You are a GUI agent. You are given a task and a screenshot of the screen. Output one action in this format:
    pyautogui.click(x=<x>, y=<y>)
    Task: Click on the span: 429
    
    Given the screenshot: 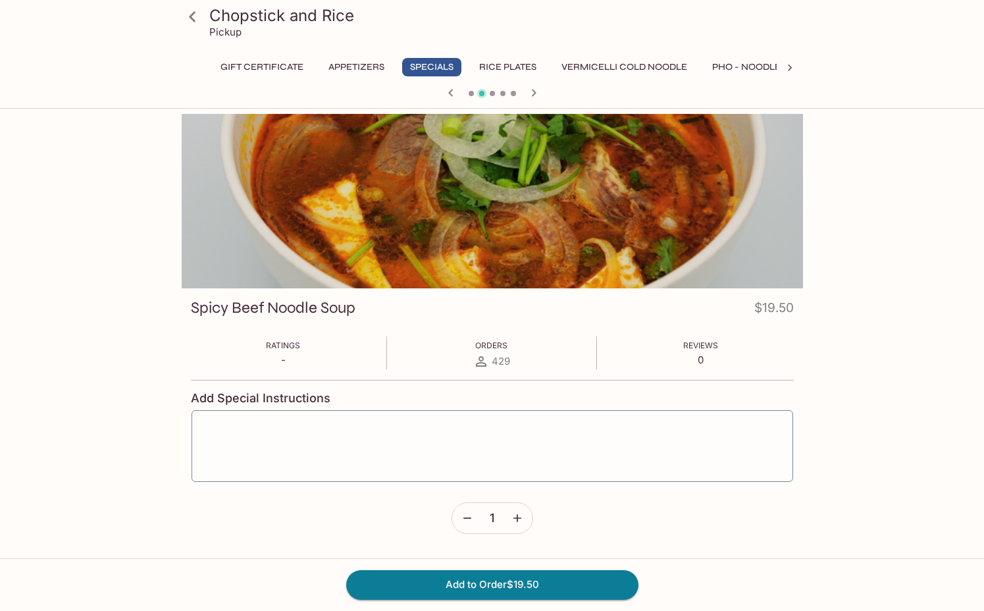 What is the action you would take?
    pyautogui.click(x=501, y=361)
    